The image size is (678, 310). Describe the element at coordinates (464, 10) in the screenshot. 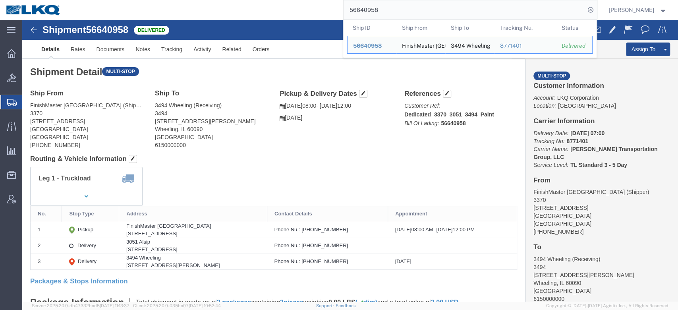

I see `input: Search for shipment number, reference number` at that location.